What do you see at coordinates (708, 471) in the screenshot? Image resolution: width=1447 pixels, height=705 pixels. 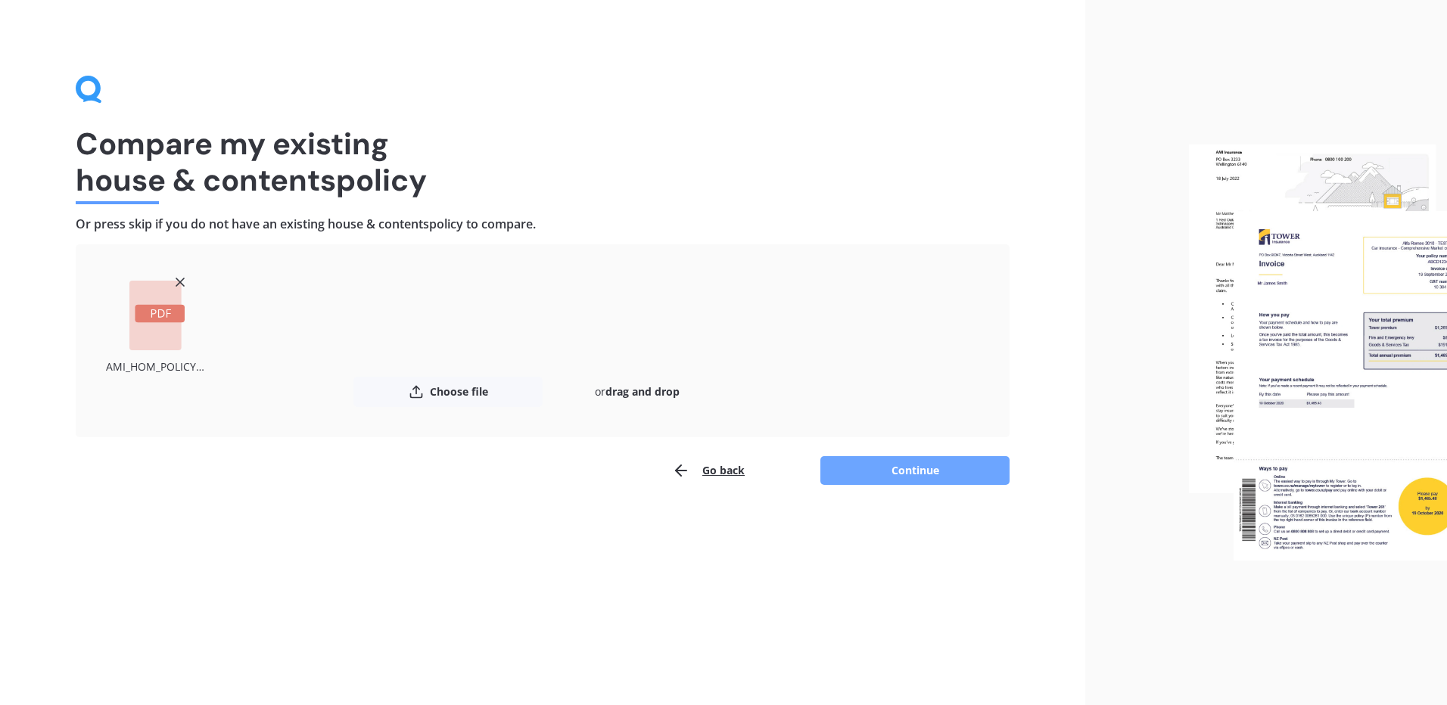 I see `button: Go back` at bounding box center [708, 471].